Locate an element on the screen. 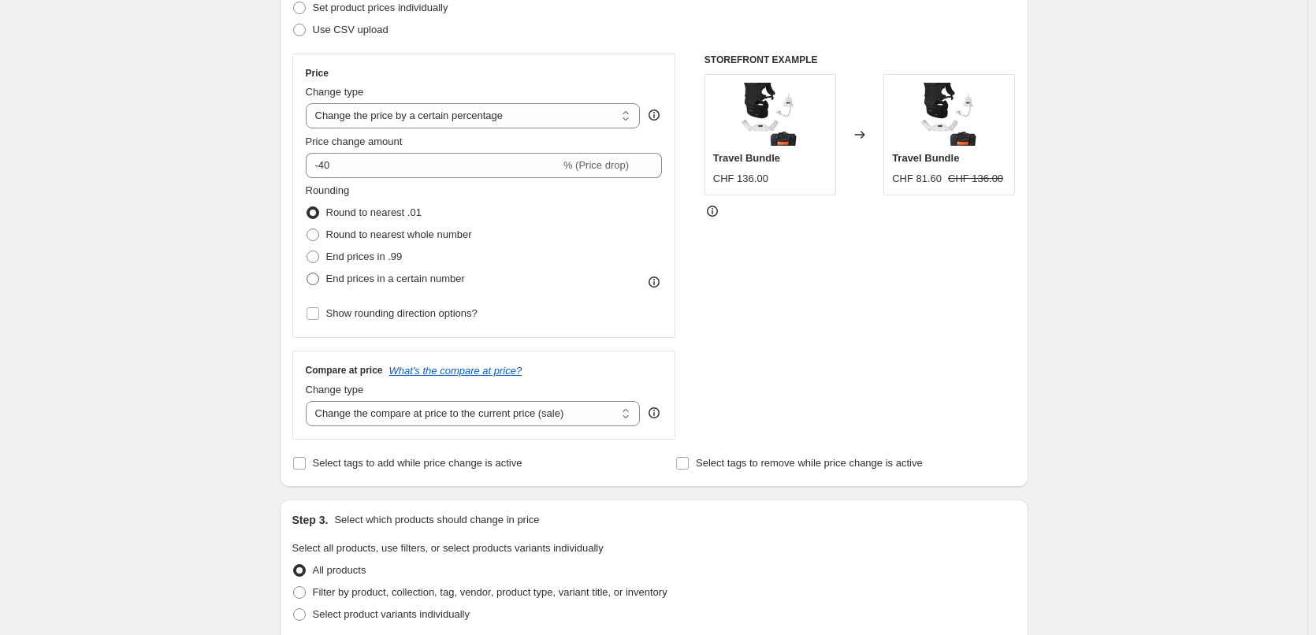 The image size is (1316, 635). span: CHF 81.60 is located at coordinates (917, 178).